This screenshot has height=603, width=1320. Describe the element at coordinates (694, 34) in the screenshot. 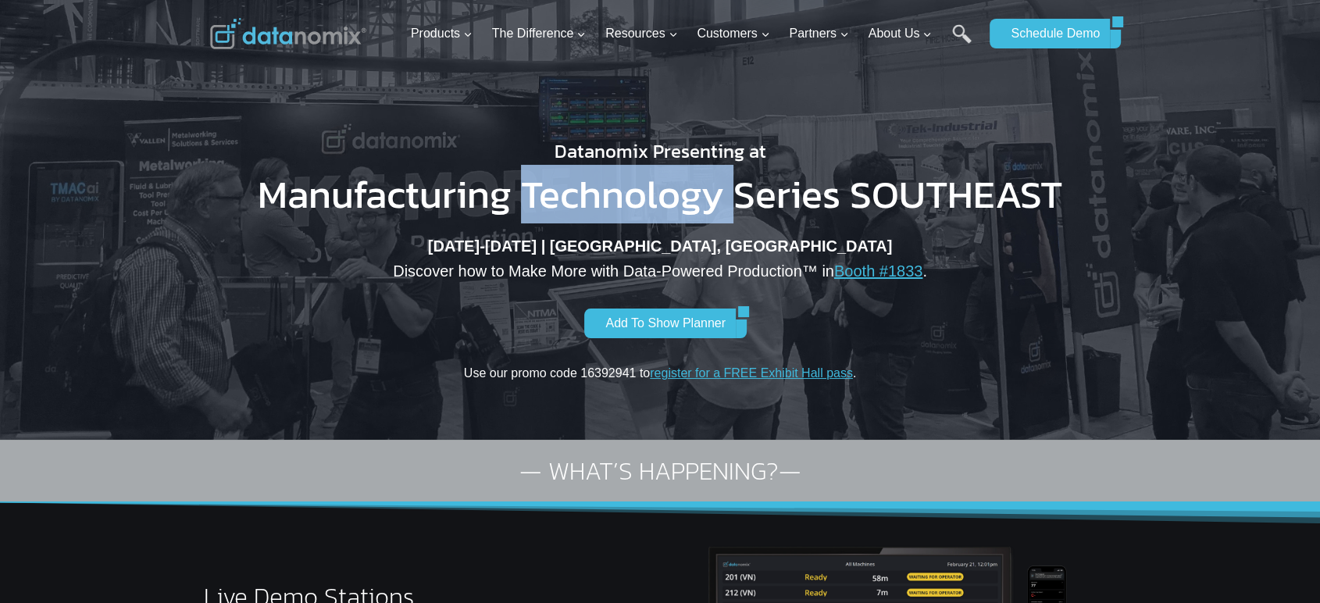

I see `nav: Primary Navigation` at that location.